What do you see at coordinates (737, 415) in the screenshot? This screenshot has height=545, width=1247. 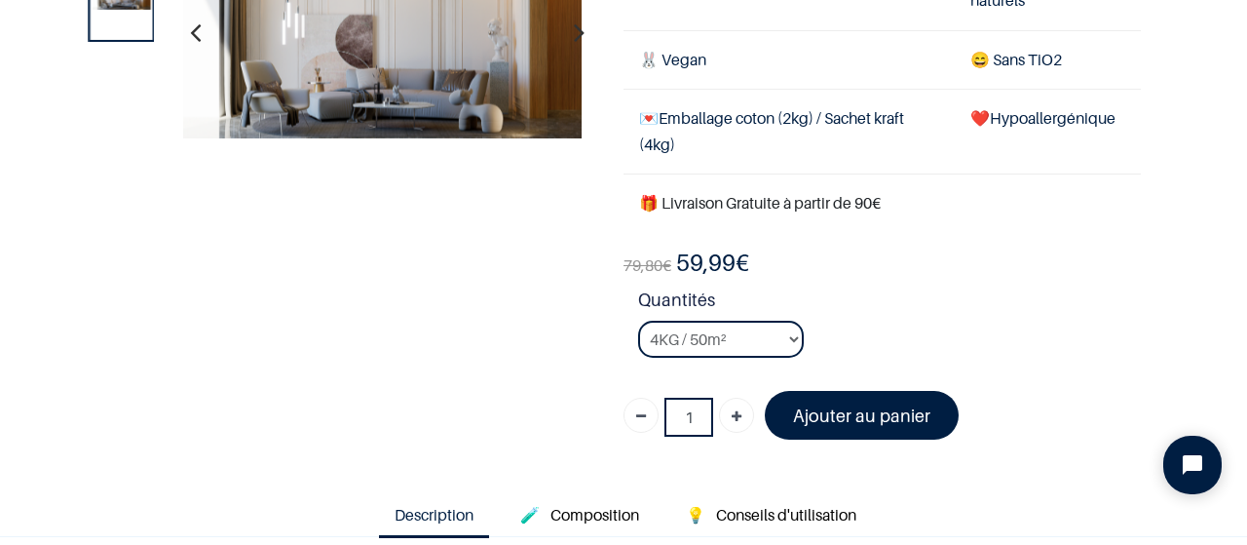 I see `a: Ajouter` at bounding box center [737, 415].